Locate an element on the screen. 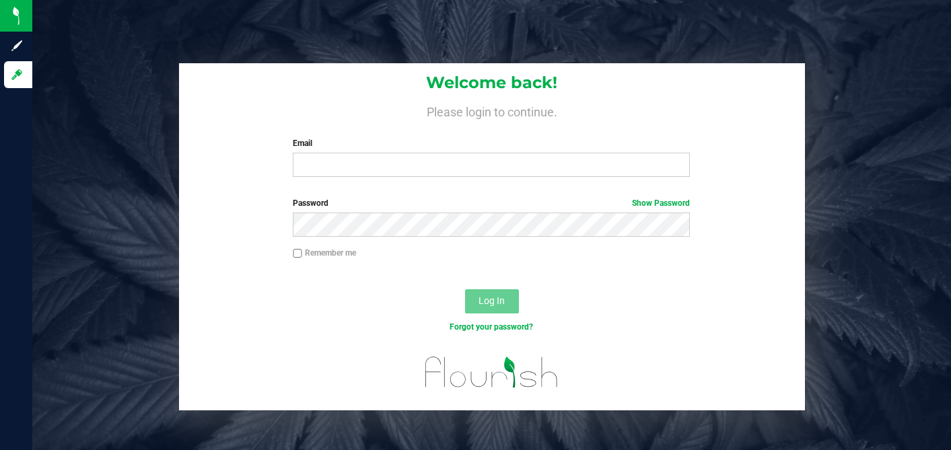  inline-svg: Log in is located at coordinates (17, 75).